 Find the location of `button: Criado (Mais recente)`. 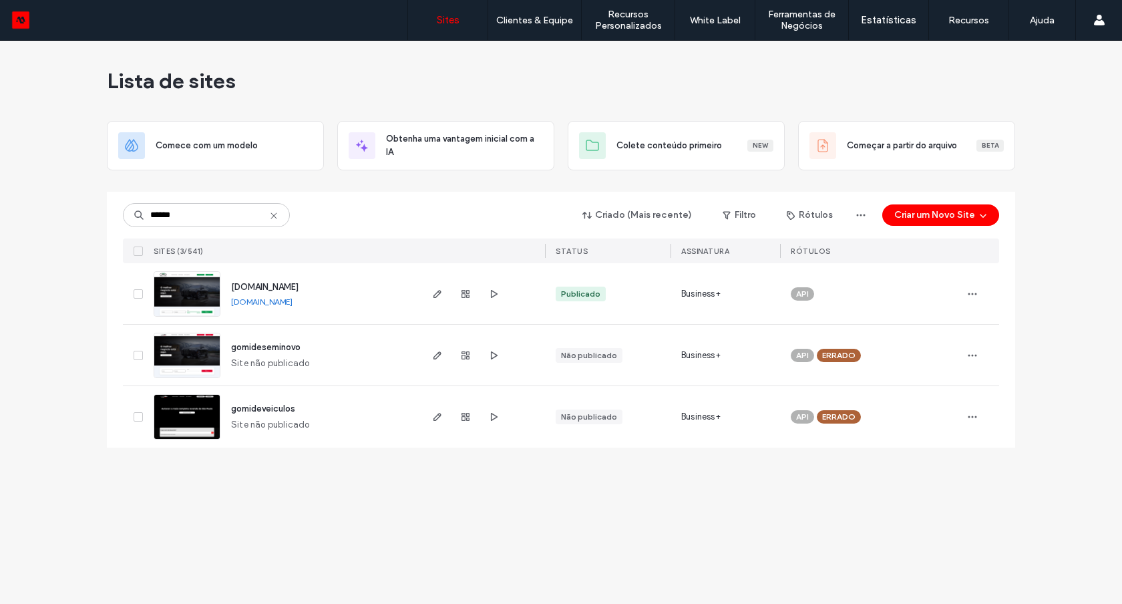

button: Criado (Mais recente) is located at coordinates (637, 215).